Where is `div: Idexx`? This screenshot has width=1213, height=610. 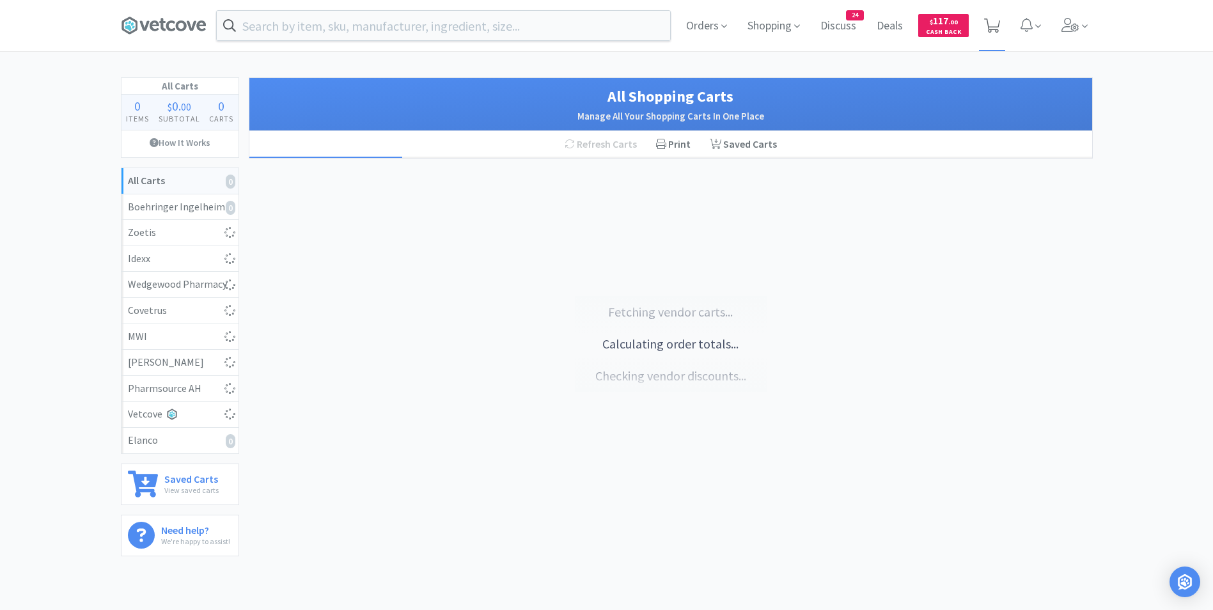 div: Idexx is located at coordinates (180, 259).